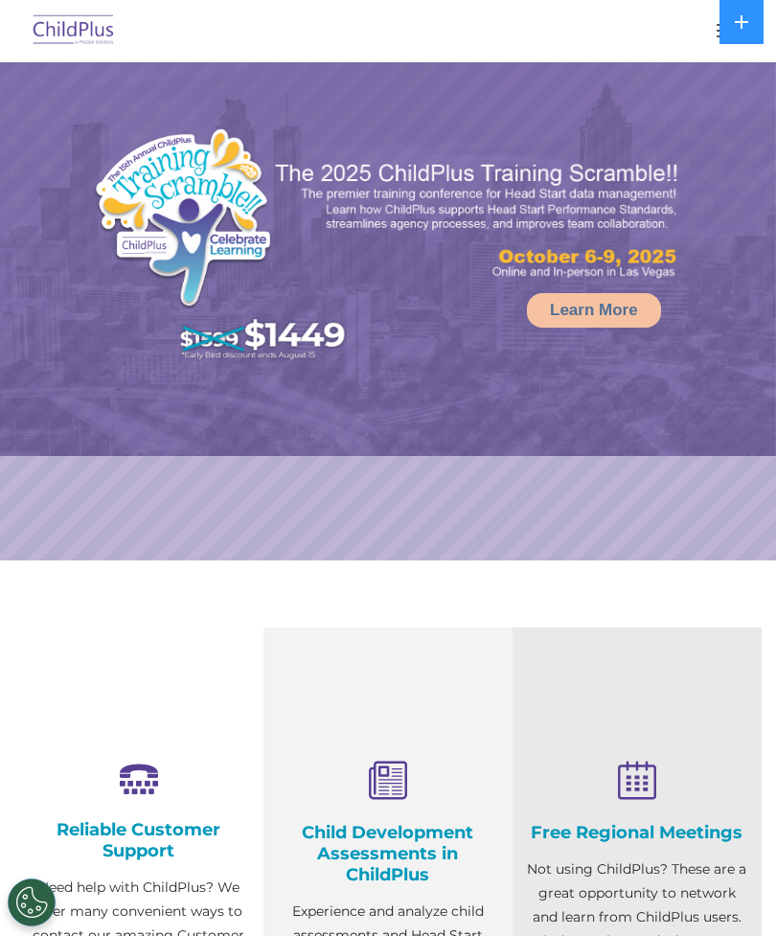 This screenshot has height=936, width=776. What do you see at coordinates (388, 854) in the screenshot?
I see `h4: Child Development Assessments in ChildPlus` at bounding box center [388, 854].